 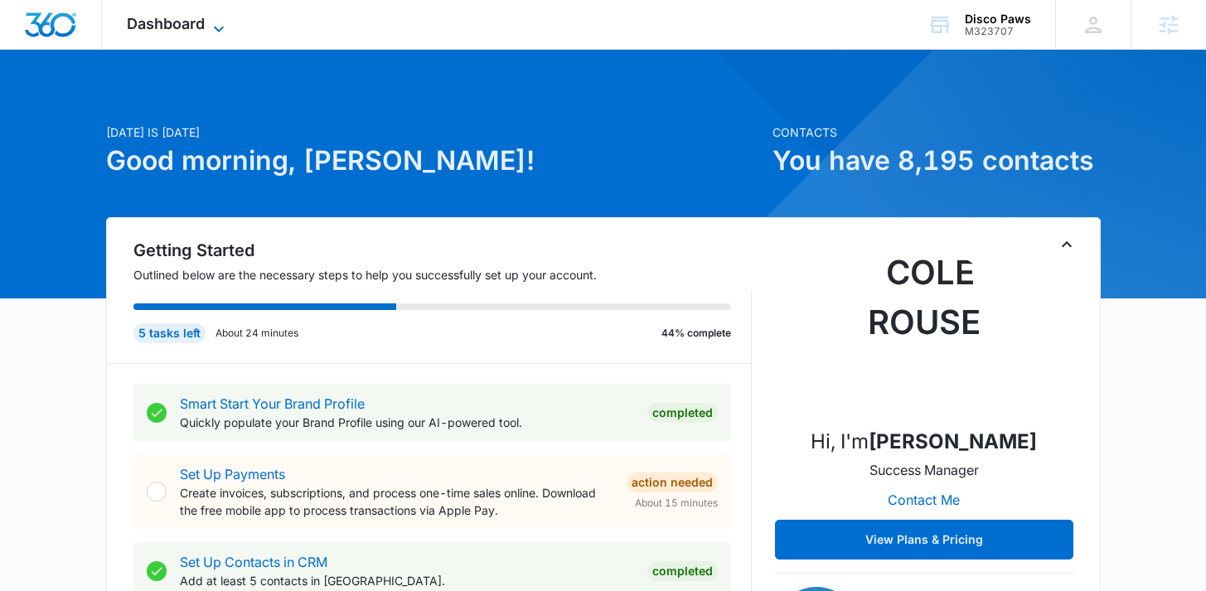 What do you see at coordinates (272, 404) in the screenshot?
I see `a: Smart Start Your Brand Profile` at bounding box center [272, 404].